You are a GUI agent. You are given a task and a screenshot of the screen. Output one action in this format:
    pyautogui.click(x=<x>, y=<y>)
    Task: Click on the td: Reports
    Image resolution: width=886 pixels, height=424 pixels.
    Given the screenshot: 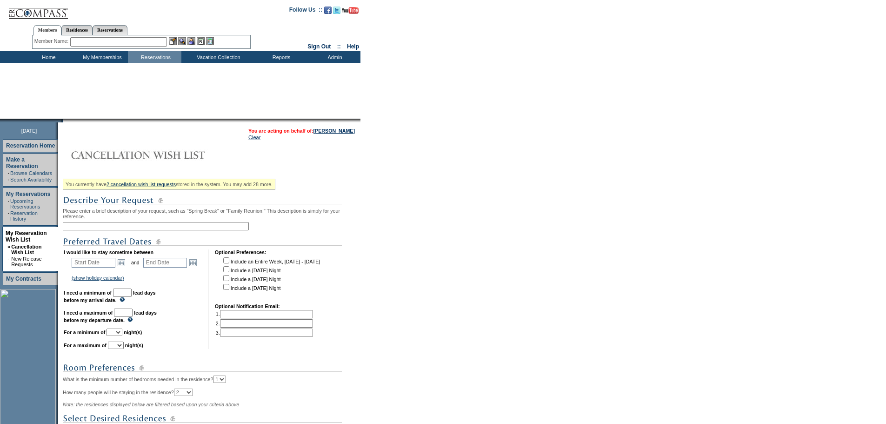 What is the action you would take?
    pyautogui.click(x=280, y=57)
    